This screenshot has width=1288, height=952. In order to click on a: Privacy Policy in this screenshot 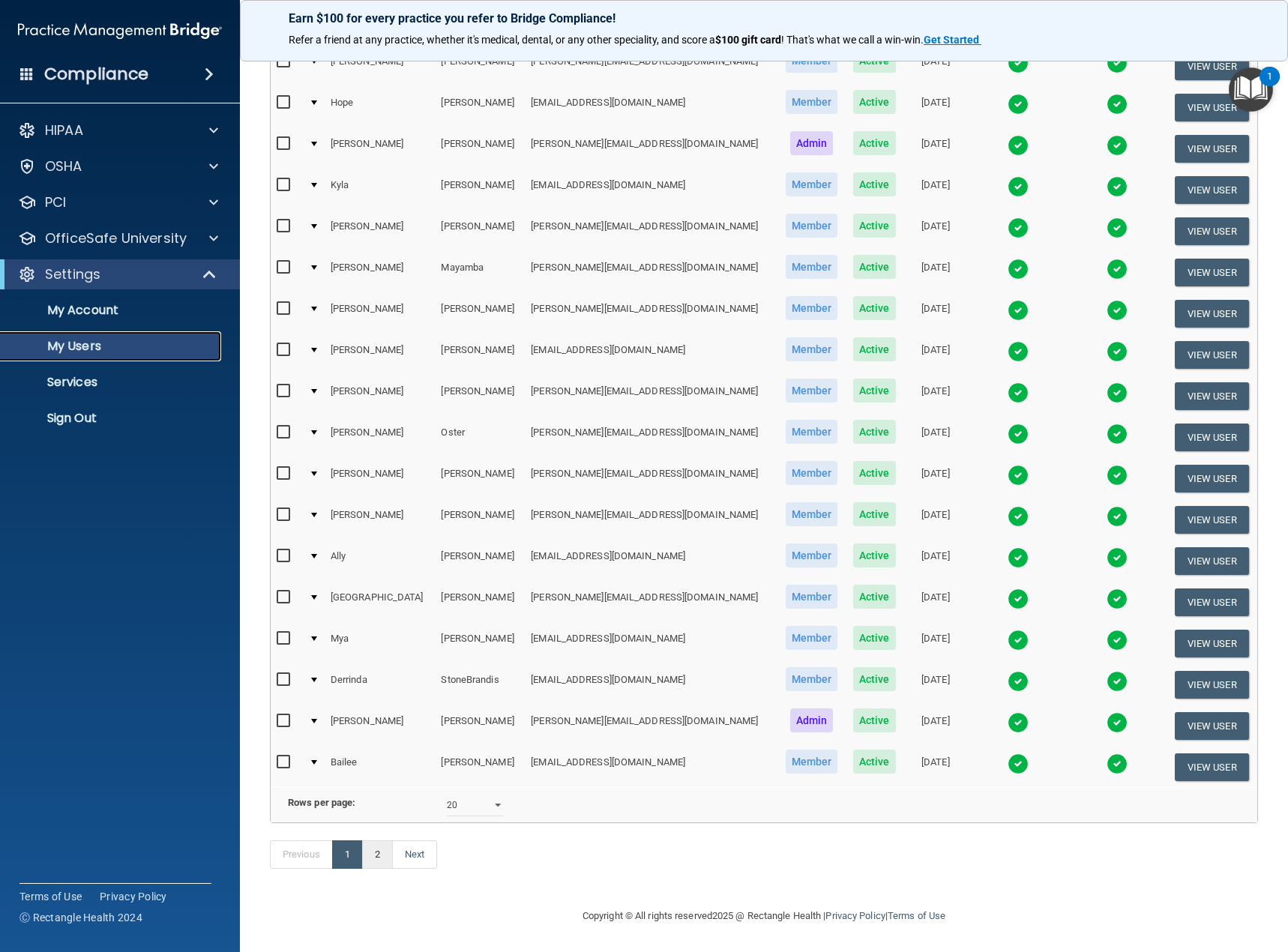, I will do `click(133, 897)`.